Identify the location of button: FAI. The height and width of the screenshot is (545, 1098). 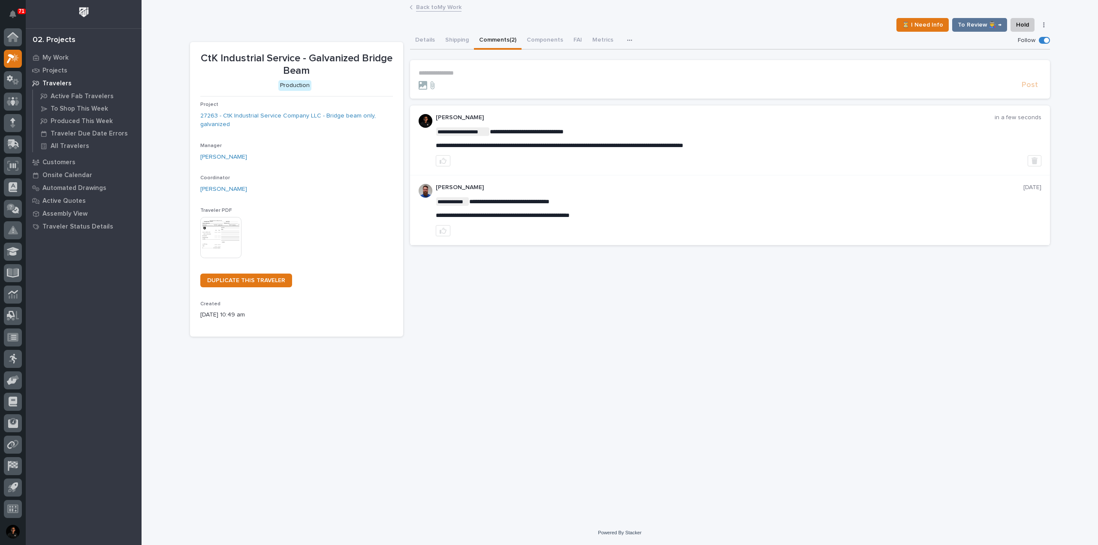
(578, 41).